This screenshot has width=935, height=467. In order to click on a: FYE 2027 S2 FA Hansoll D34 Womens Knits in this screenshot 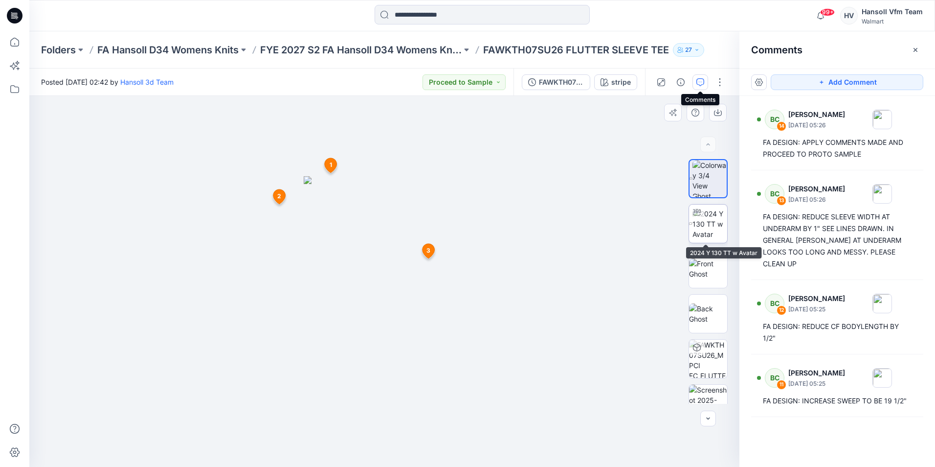, I will do `click(361, 50)`.